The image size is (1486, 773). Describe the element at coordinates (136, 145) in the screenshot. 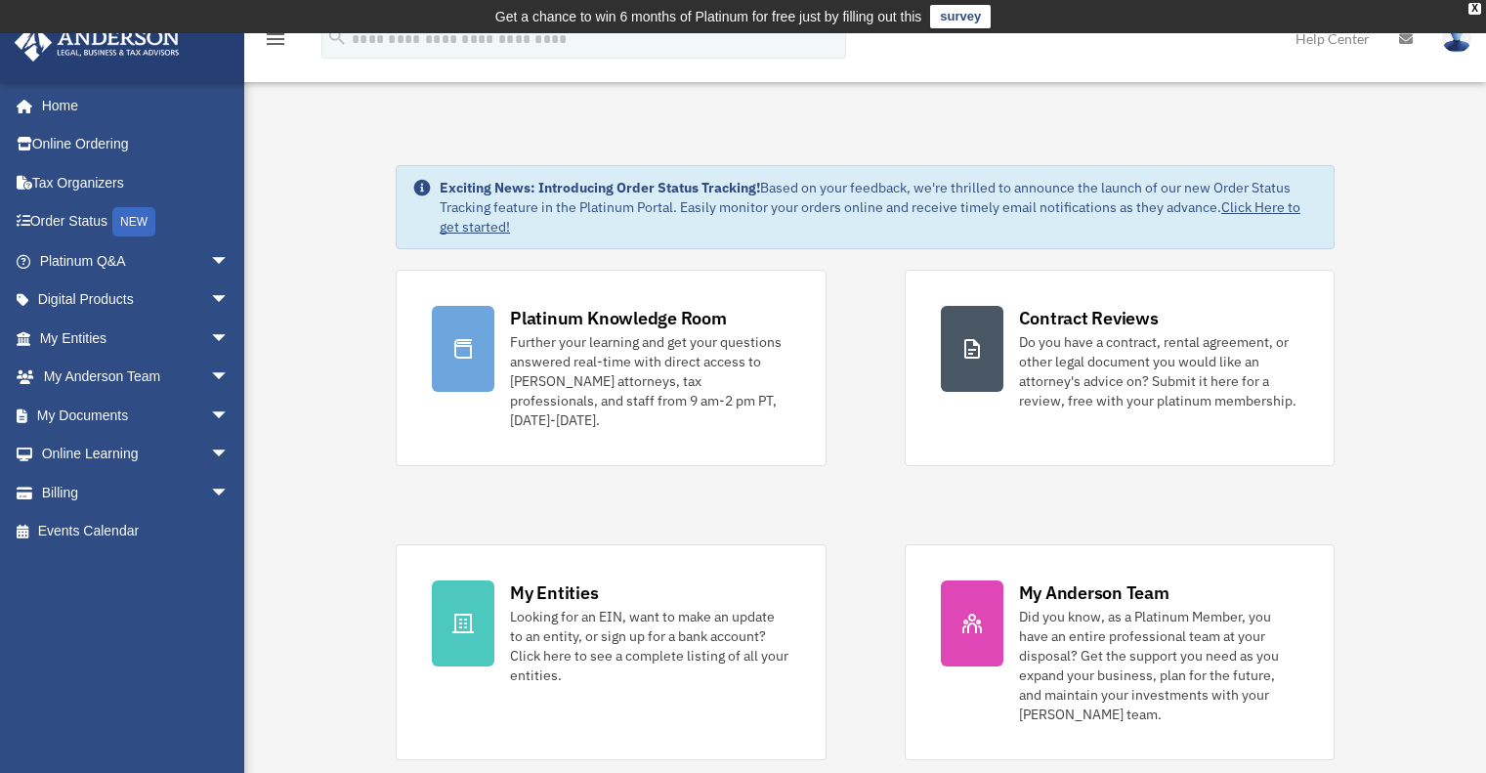

I see `a: Online Ordering` at that location.